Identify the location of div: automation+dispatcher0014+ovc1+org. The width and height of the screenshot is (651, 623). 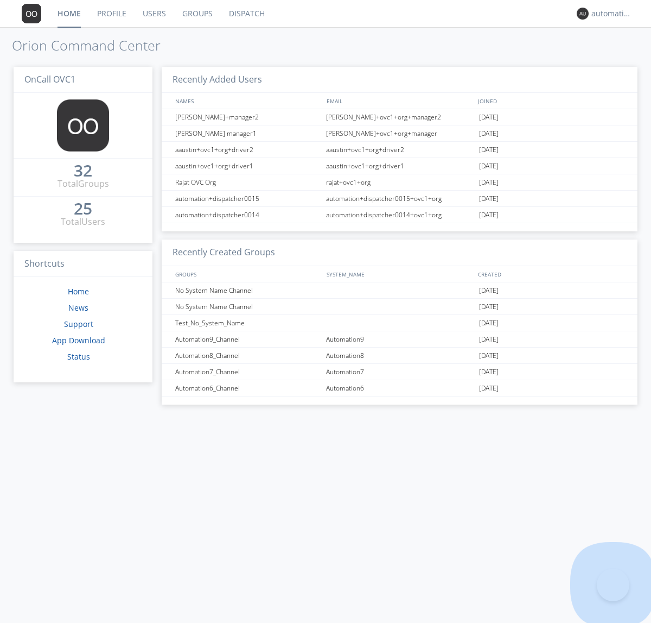
(400, 214).